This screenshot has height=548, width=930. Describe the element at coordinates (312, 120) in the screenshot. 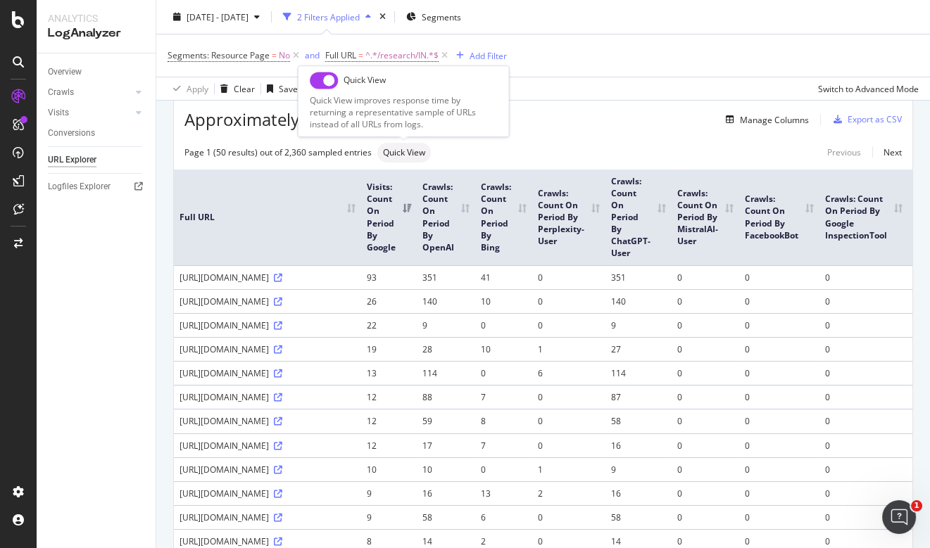

I see `span: Approximately 236K URLs found` at that location.